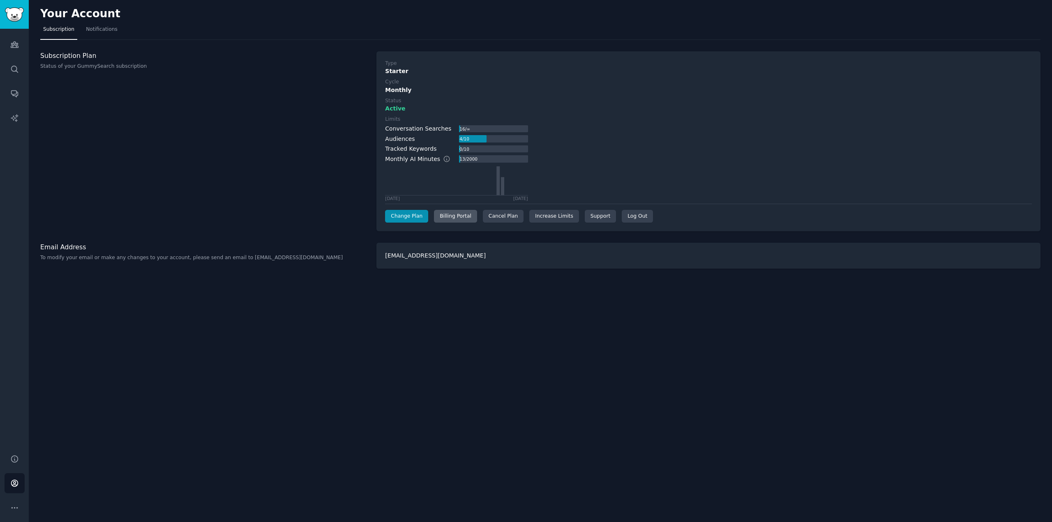 The width and height of the screenshot is (1052, 522). I want to click on h2: Your Account, so click(80, 14).